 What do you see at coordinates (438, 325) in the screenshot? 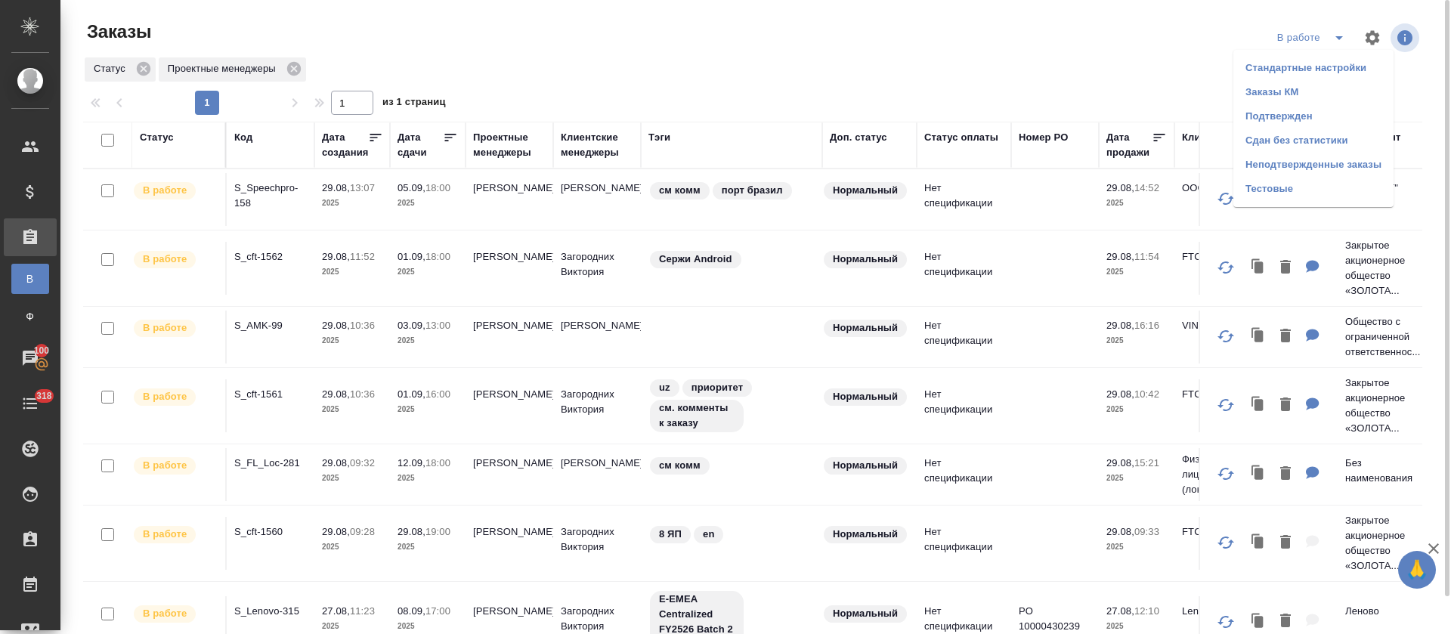
I see `p: 13:00` at bounding box center [438, 325].